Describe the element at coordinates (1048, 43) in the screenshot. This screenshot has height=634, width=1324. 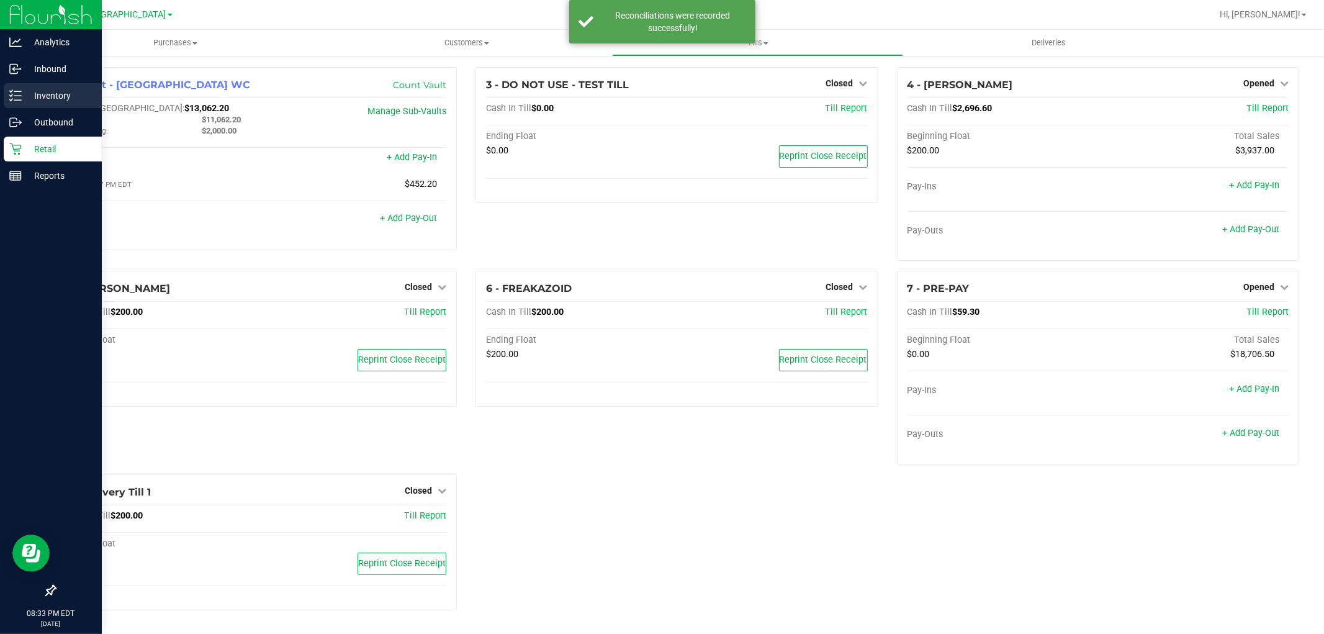
I see `span: Deliveries` at that location.